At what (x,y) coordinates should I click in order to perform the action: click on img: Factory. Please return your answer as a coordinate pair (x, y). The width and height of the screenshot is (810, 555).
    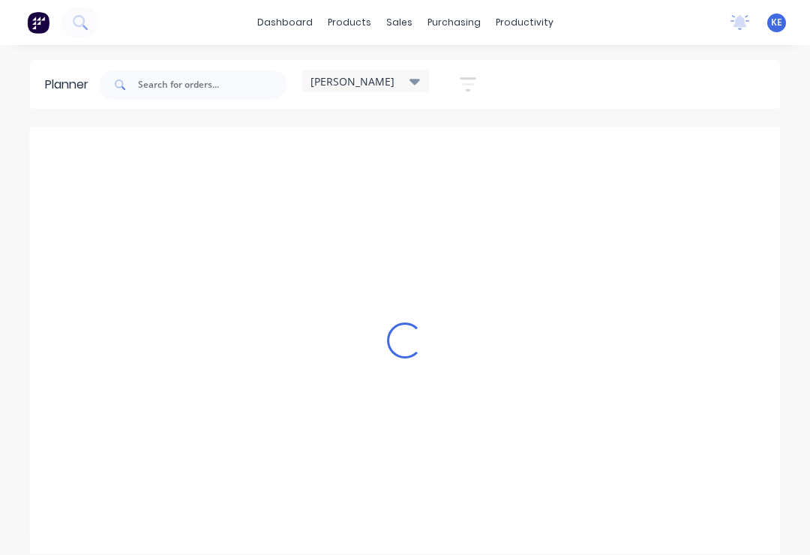
    Looking at the image, I should click on (38, 23).